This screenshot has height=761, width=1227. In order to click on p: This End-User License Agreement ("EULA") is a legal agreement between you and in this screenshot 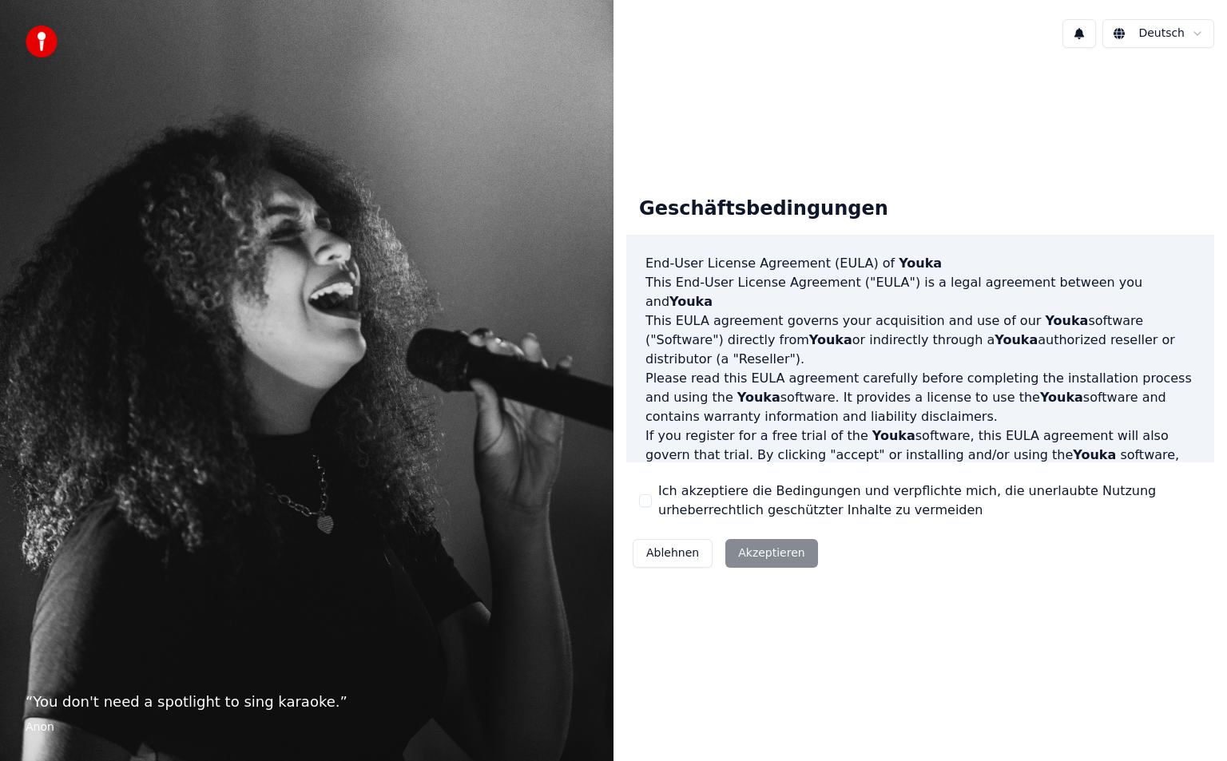, I will do `click(920, 292)`.